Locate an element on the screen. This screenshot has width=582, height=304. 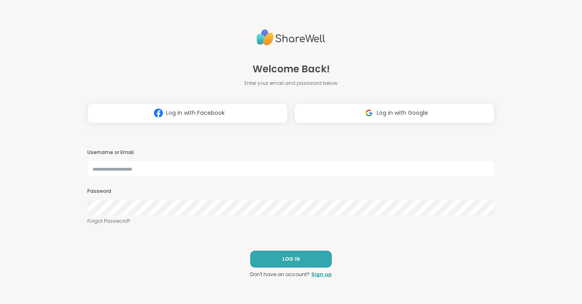
span: Don't have an account? is located at coordinates (280, 274).